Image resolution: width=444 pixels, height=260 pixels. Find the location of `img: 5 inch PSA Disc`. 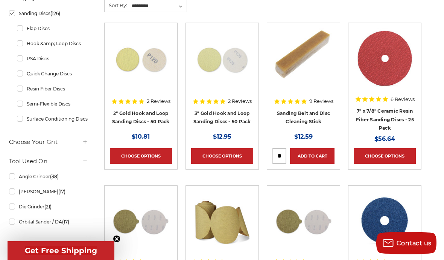

img: 5 inch PSA Disc is located at coordinates (304, 221).